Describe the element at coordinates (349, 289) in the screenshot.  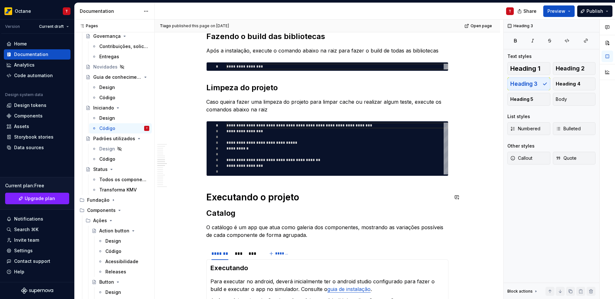
I see `a: guia de instalação` at that location.